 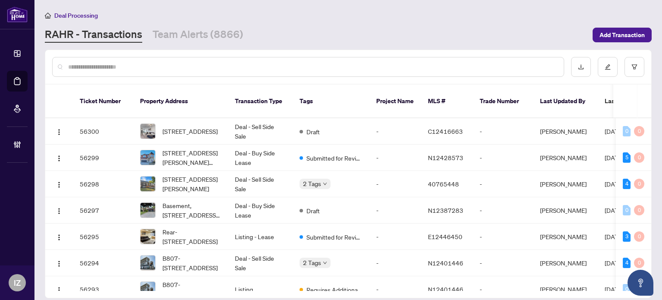 What do you see at coordinates (17, 14) in the screenshot?
I see `img: logo` at bounding box center [17, 14].